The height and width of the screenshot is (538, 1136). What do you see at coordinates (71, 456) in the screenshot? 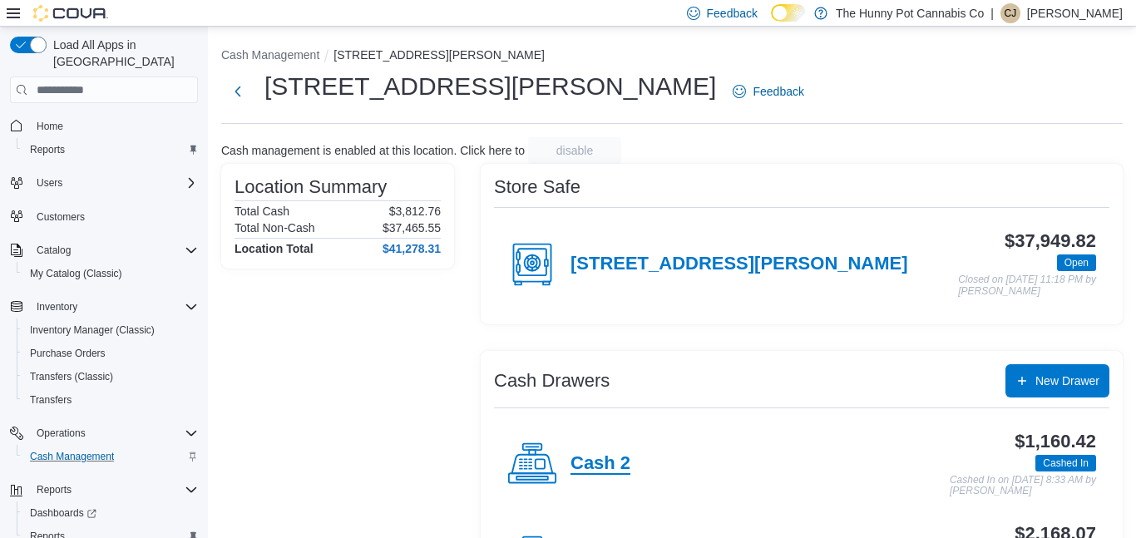
I see `a: Cash Management` at bounding box center [71, 456].